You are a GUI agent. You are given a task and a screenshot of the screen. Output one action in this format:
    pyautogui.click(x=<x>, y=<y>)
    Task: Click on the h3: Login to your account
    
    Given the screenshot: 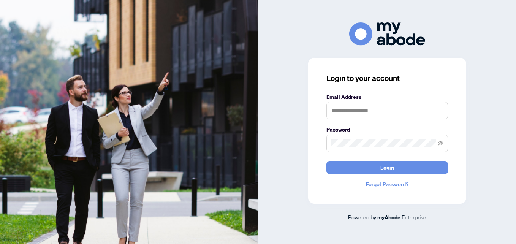 What is the action you would take?
    pyautogui.click(x=387, y=78)
    